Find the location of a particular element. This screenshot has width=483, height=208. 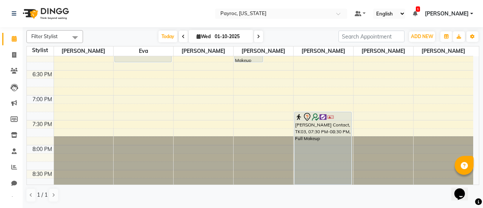

div: 8:30 PM is located at coordinates (42, 174).